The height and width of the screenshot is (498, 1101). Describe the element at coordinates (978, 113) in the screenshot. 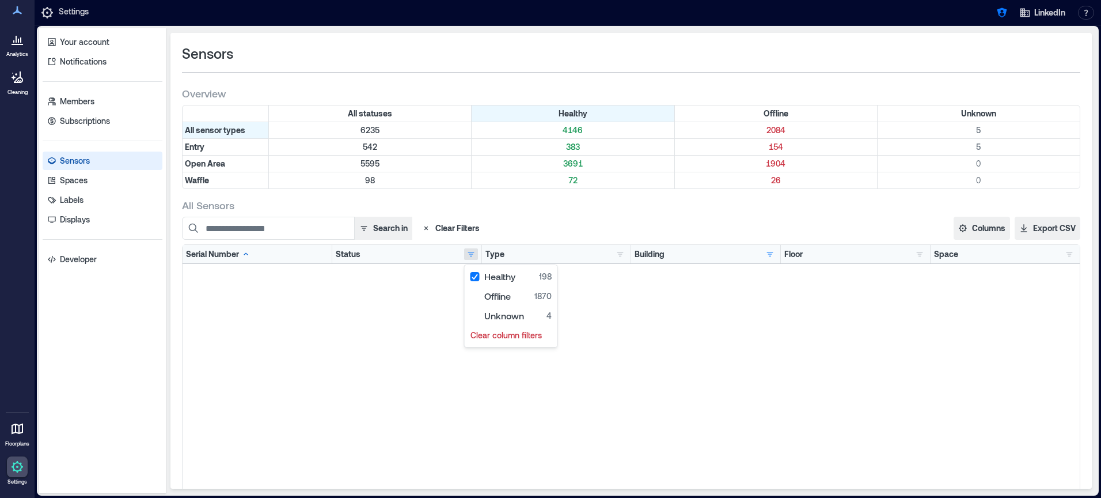

I see `div: Filter by Status: Unknown` at that location.